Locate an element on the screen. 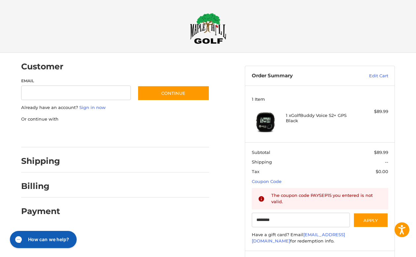  button: Continue is located at coordinates (174, 93).